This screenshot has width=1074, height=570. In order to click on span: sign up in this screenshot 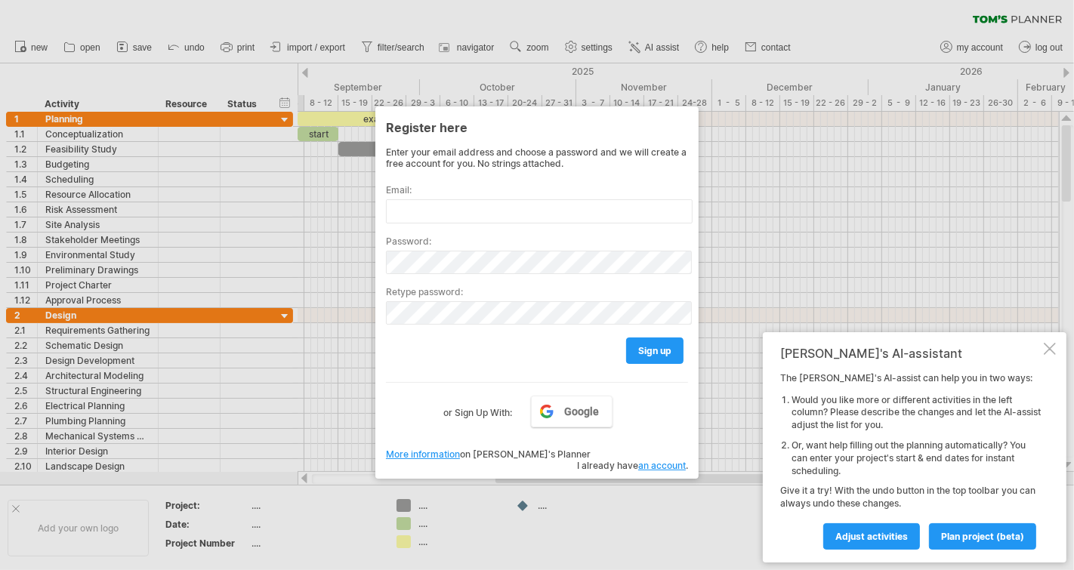, I will do `click(655, 350)`.